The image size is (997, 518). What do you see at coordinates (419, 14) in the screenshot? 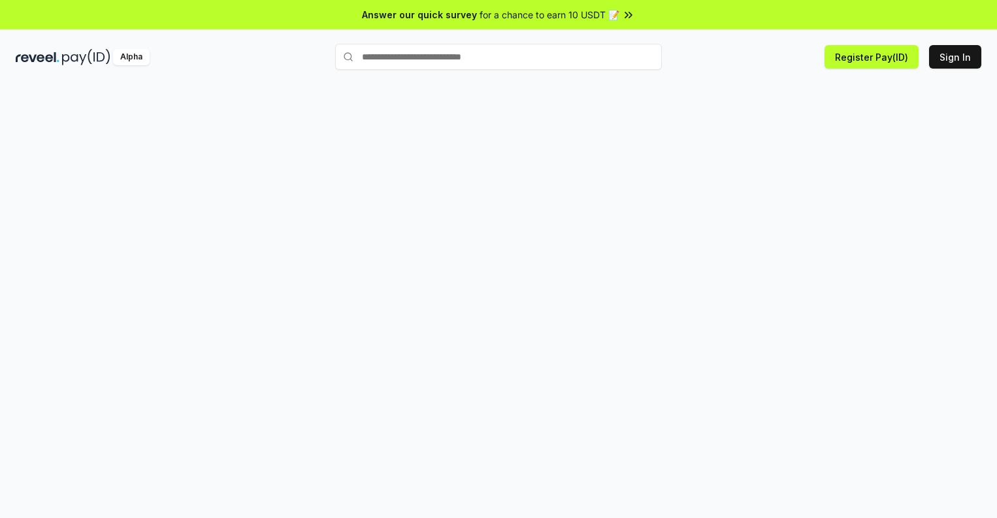
I see `span: Answer our quick survey` at bounding box center [419, 14].